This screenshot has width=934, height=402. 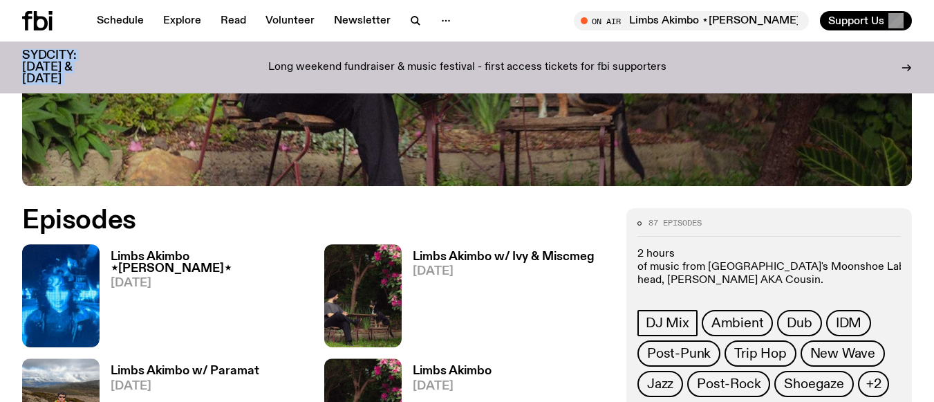 I want to click on a: Jazz, so click(x=660, y=384).